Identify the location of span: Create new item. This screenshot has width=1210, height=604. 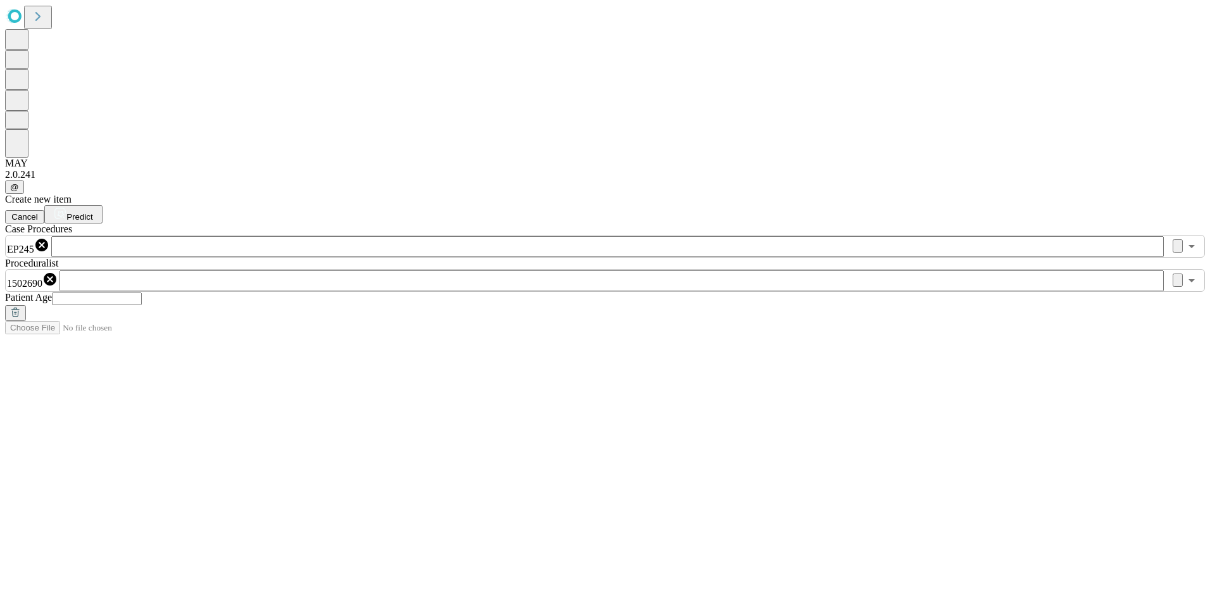
(38, 199).